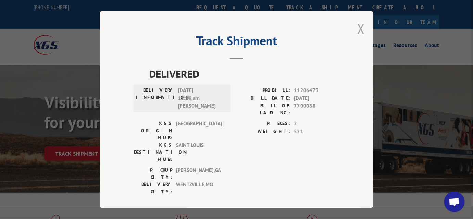  What do you see at coordinates (316, 124) in the screenshot?
I see `span: 2` at bounding box center [316, 124].